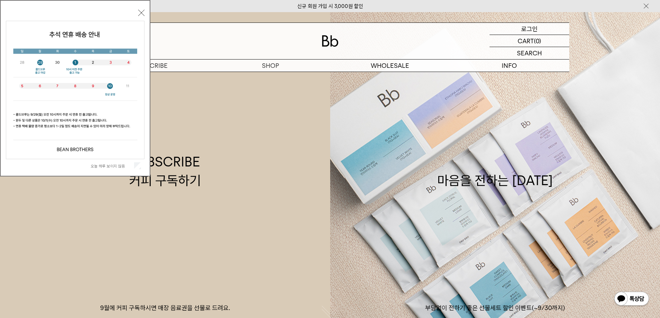  What do you see at coordinates (141, 13) in the screenshot?
I see `button: 닫기` at bounding box center [141, 13].